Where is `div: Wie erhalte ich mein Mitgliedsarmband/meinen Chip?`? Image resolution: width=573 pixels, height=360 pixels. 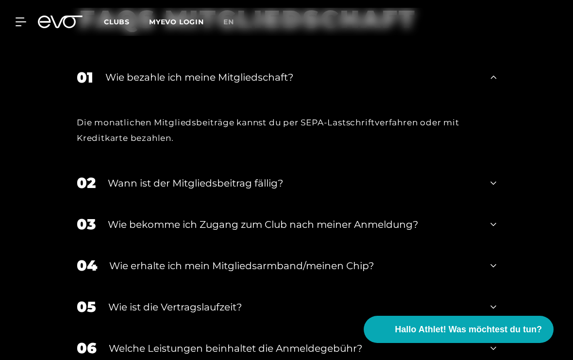 div: Wie erhalte ich mein Mitgliedsarmband/meinen Chip? is located at coordinates (294, 266).